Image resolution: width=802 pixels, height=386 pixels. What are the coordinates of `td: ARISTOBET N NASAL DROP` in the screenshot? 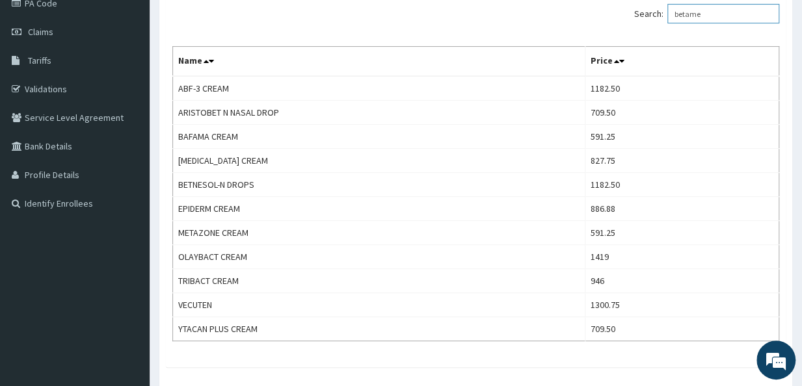 It's located at (379, 113).